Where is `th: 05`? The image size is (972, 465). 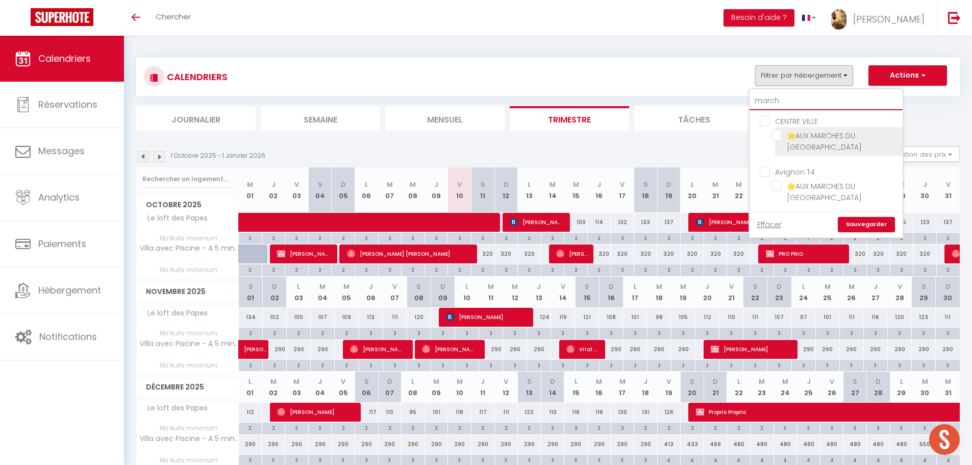
th: 05 is located at coordinates (343, 190).